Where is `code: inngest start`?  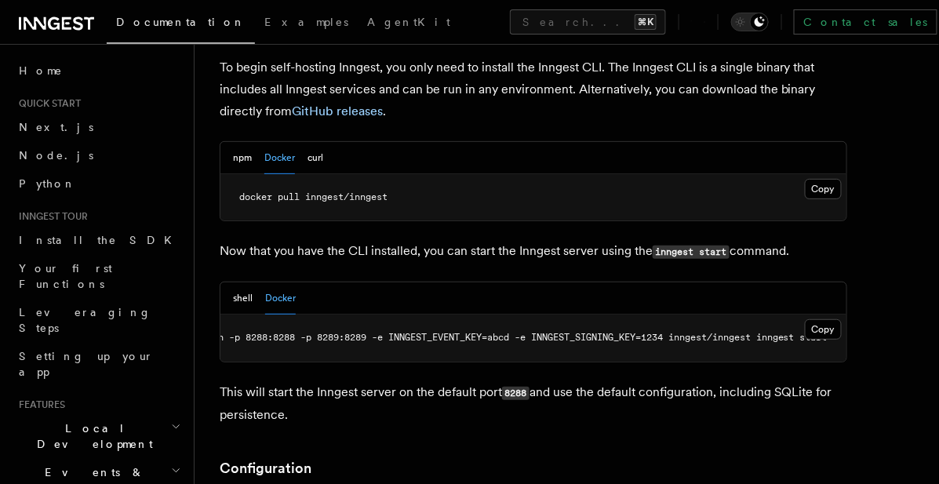 code: inngest start is located at coordinates (691, 252).